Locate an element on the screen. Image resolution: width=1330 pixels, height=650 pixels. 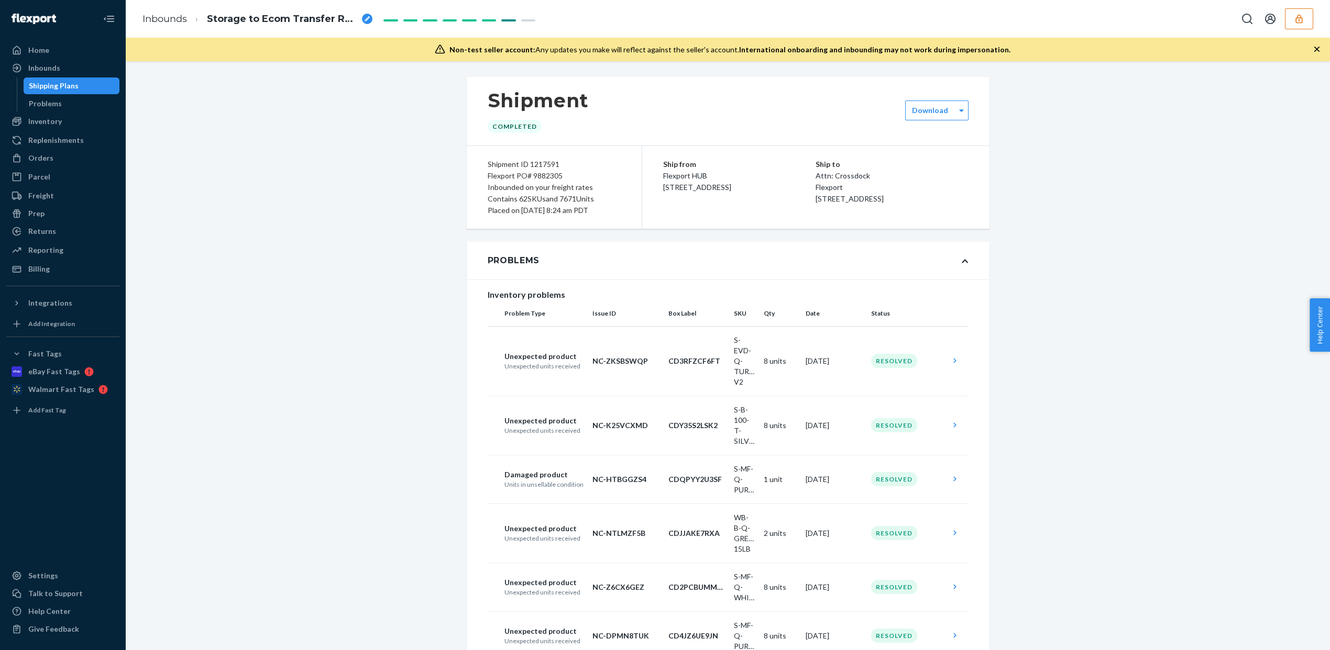
a: Home is located at coordinates (63, 50).